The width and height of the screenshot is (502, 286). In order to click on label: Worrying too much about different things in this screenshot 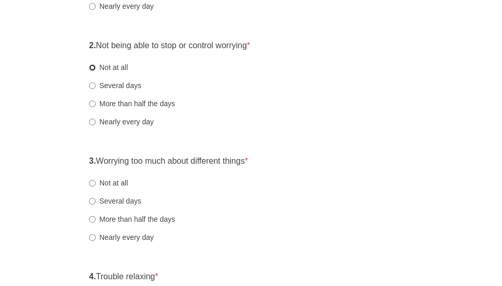, I will do `click(168, 161)`.